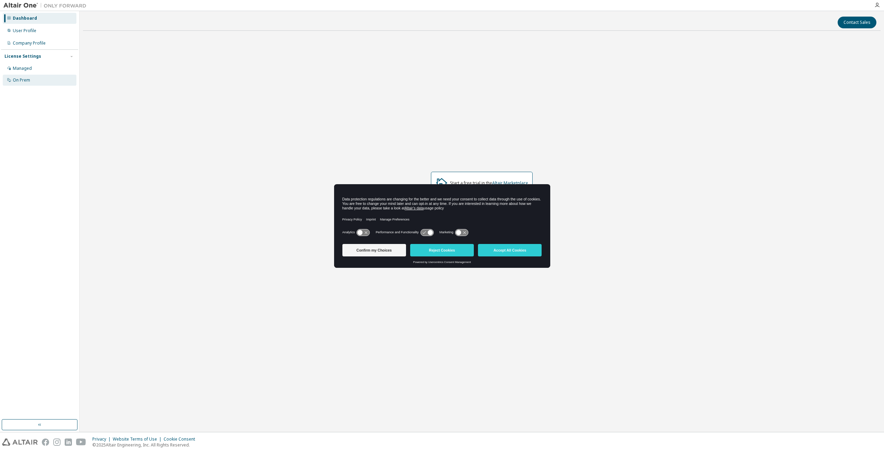 This screenshot has height=452, width=884. What do you see at coordinates (138, 440) in the screenshot?
I see `div: Website Terms of Use` at bounding box center [138, 440].